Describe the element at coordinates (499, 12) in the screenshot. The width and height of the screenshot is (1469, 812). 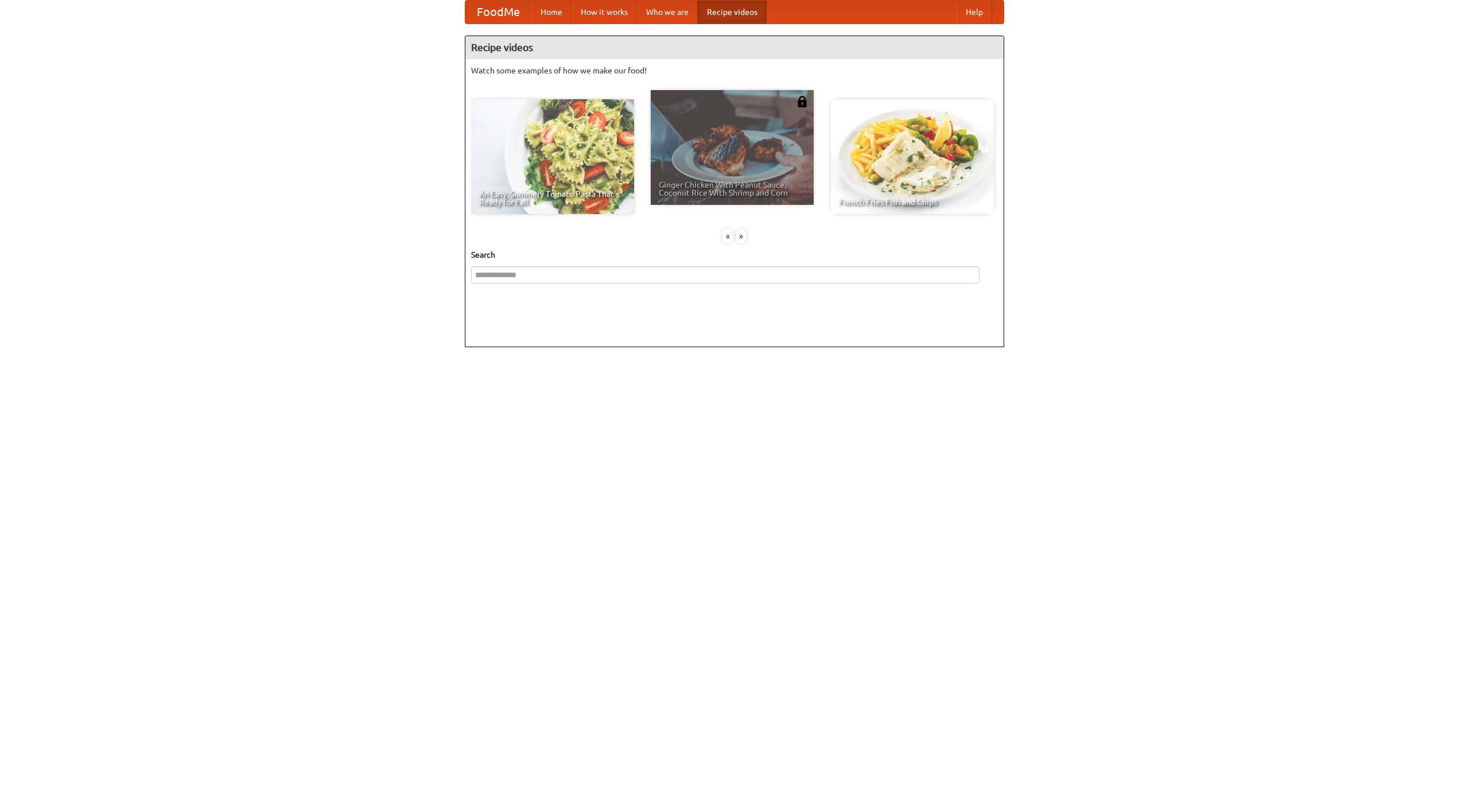
I see `a: FoodMe` at that location.